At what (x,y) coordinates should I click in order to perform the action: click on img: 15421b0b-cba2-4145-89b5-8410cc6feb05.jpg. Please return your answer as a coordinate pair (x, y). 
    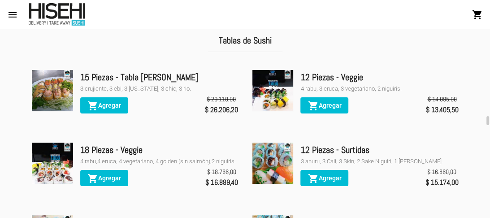
    Looking at the image, I should click on (52, 163).